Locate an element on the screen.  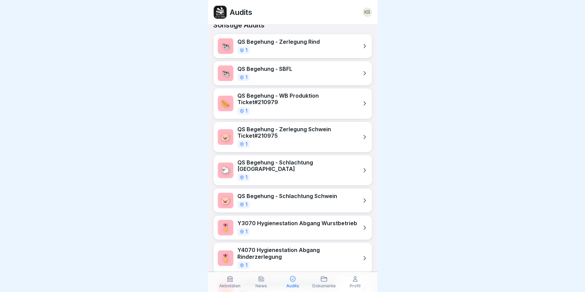
p: QS Begehung - Schlachtung Schwein is located at coordinates (287, 196).